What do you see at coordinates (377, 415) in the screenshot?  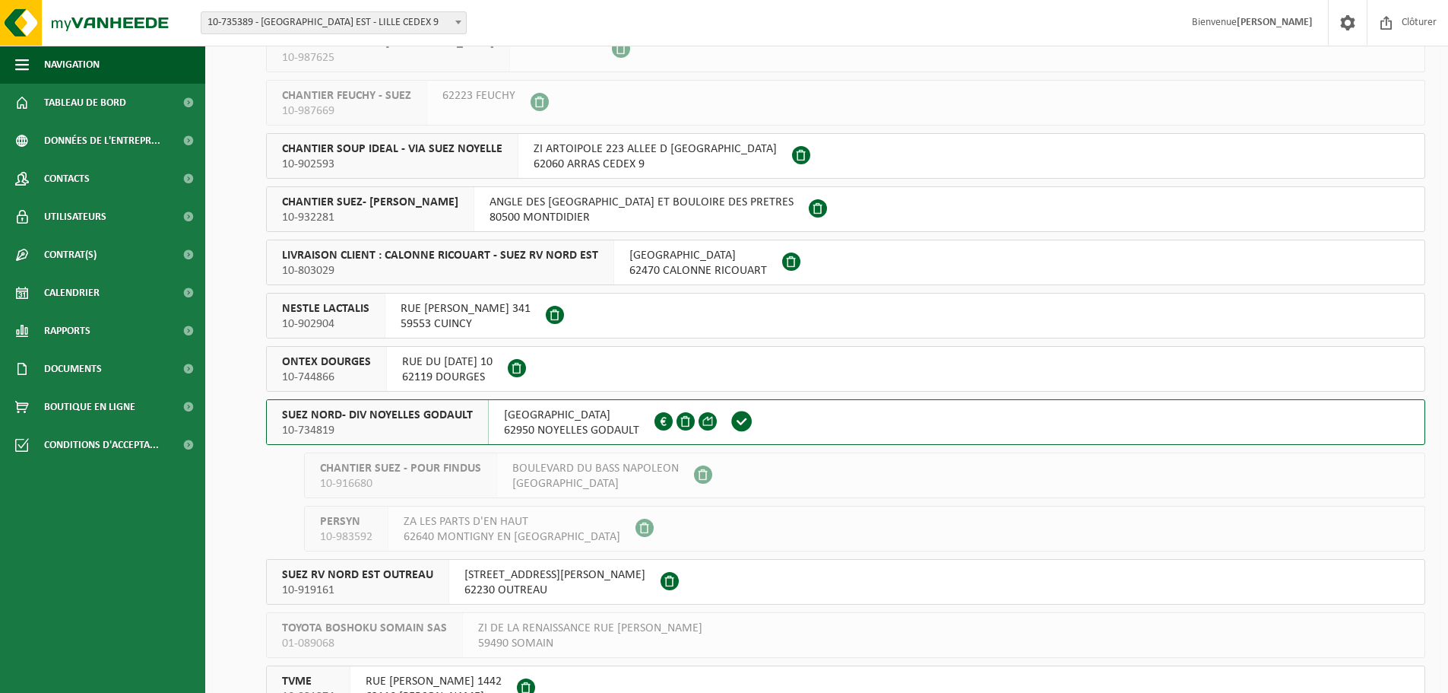 I see `span: SUEZ NORD- DIV NOYELLES GODAULT` at bounding box center [377, 415].